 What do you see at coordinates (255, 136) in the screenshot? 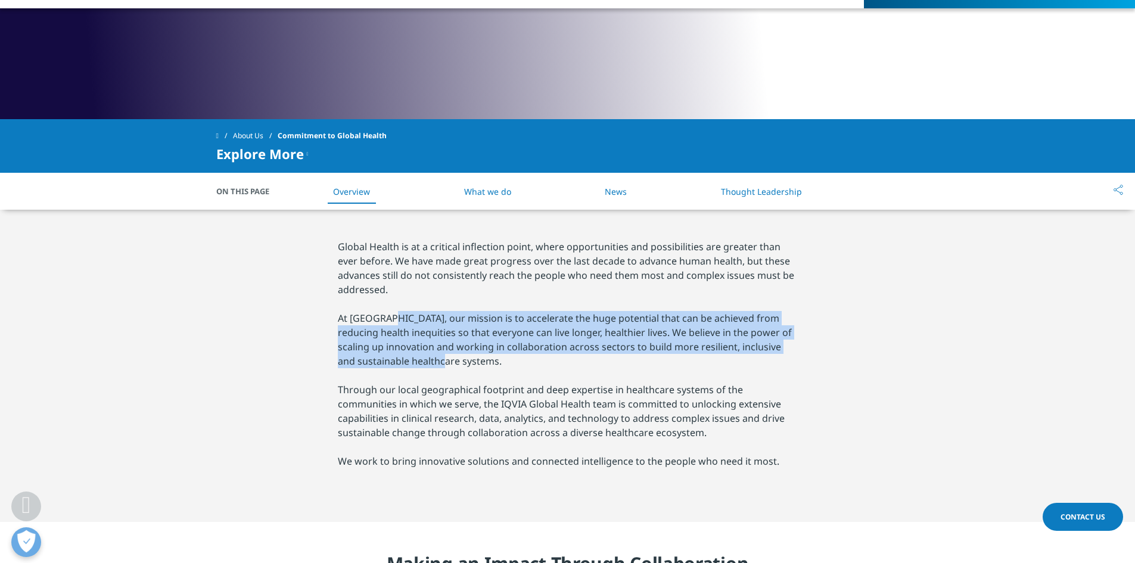
I see `a: About Us` at bounding box center [255, 136].